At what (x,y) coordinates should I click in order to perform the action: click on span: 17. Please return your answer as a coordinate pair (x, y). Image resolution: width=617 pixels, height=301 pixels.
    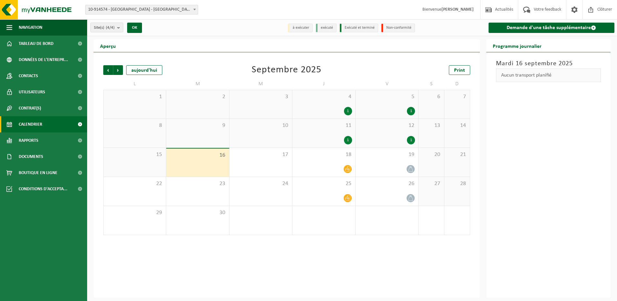
    Looking at the image, I should click on (261, 155).